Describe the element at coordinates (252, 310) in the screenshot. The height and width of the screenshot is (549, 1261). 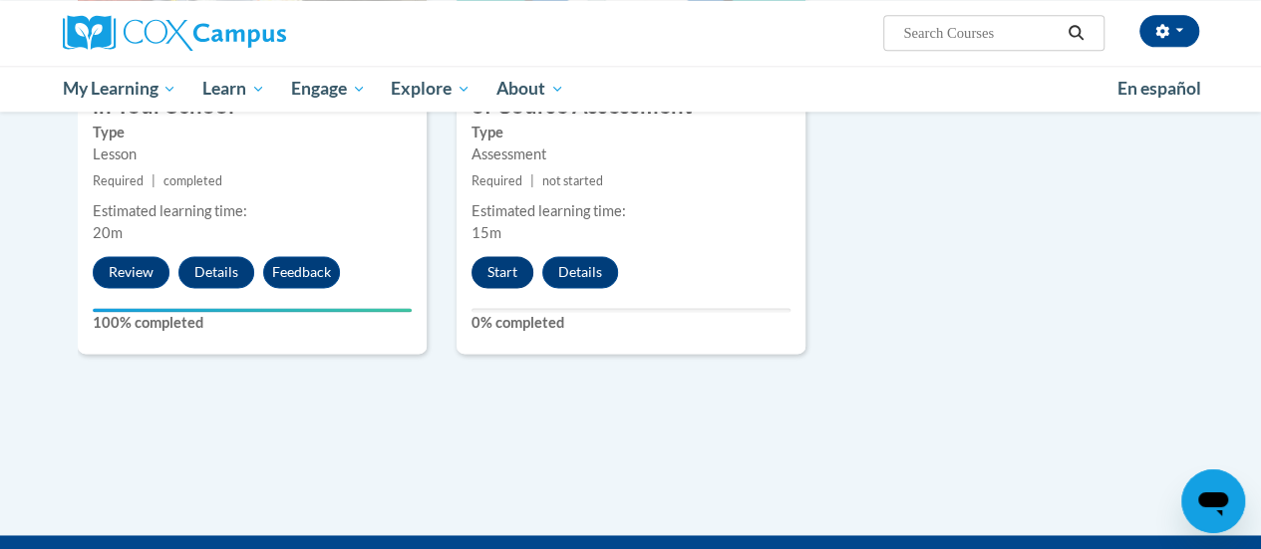
I see `div: Your progress` at that location.